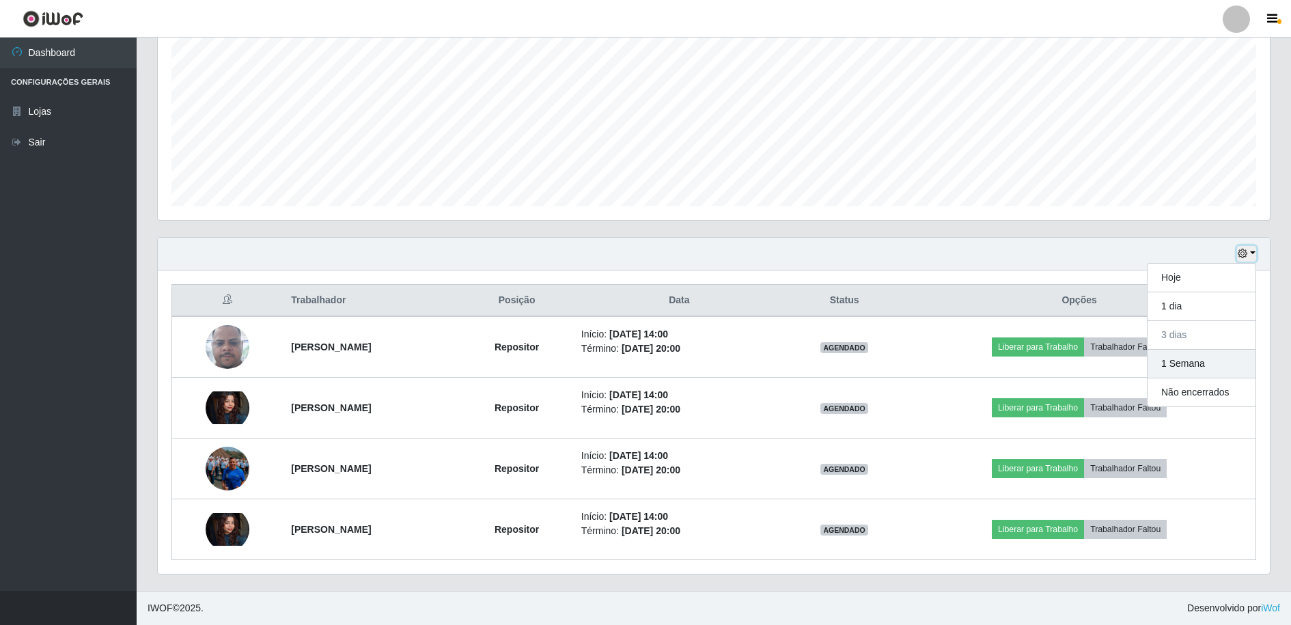 Image resolution: width=1291 pixels, height=625 pixels. Describe the element at coordinates (372, 301) in the screenshot. I see `th: Trabalhador` at that location.